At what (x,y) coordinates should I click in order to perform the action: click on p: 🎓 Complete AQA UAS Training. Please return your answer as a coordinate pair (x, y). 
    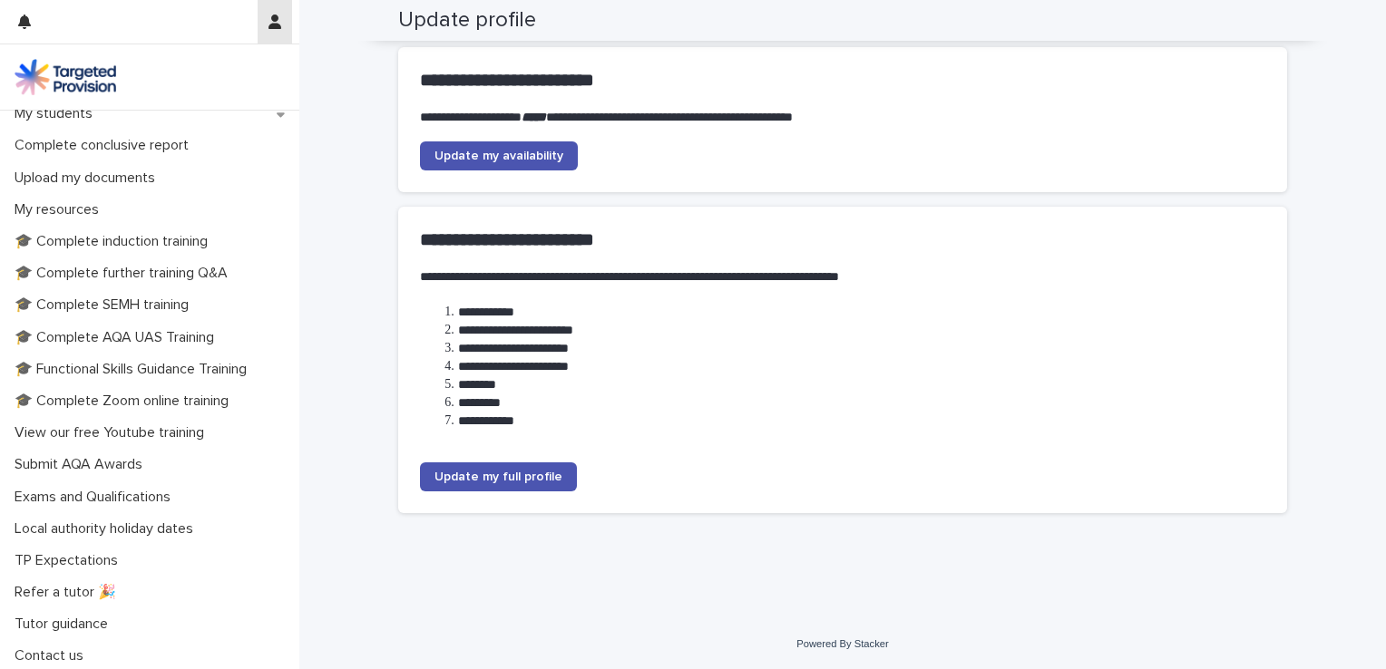
    Looking at the image, I should click on (118, 337).